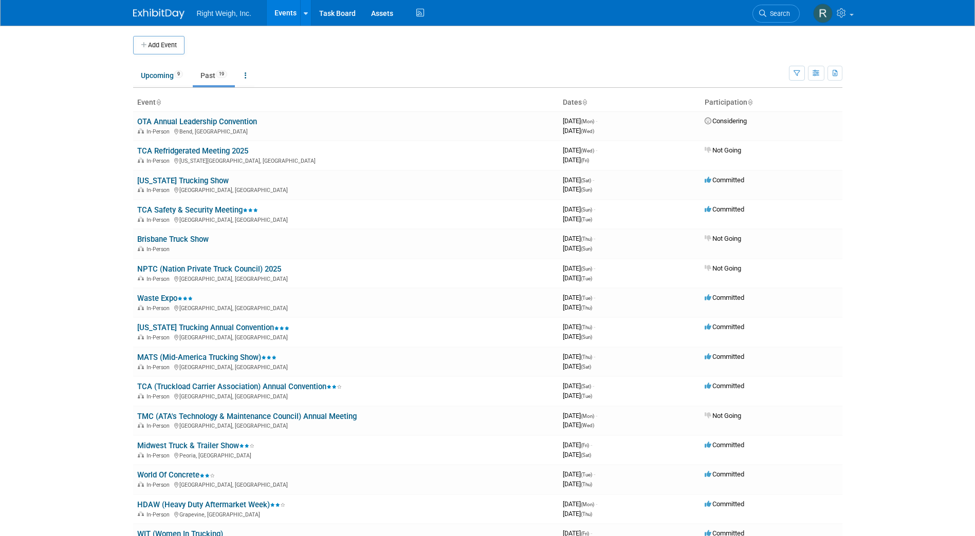  What do you see at coordinates (207, 358) in the screenshot?
I see `a: MATS (Mid-America Trucking Show)` at bounding box center [207, 358].